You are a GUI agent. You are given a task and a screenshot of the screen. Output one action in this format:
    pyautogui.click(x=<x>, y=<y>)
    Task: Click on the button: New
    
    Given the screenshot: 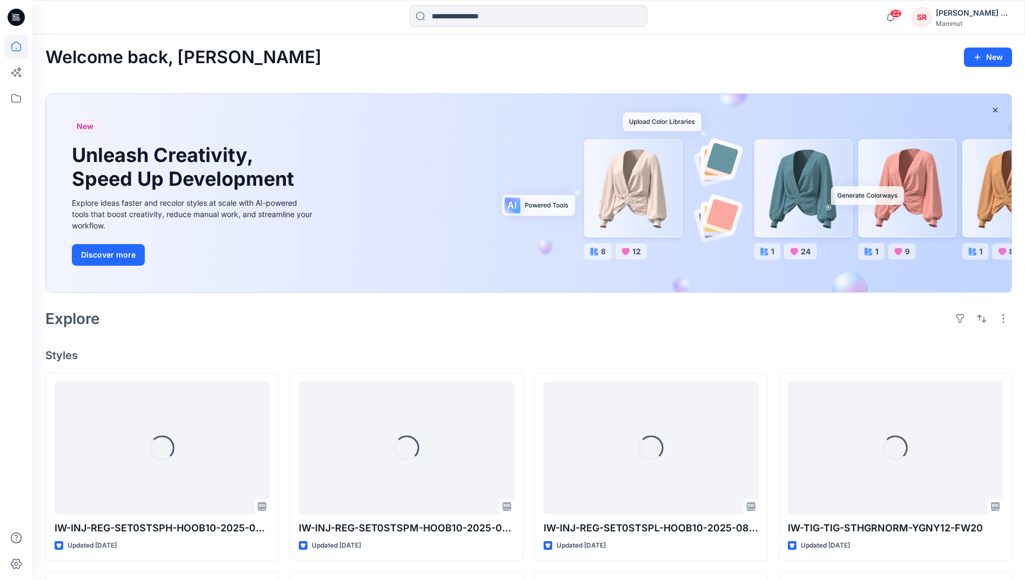 What is the action you would take?
    pyautogui.click(x=988, y=57)
    